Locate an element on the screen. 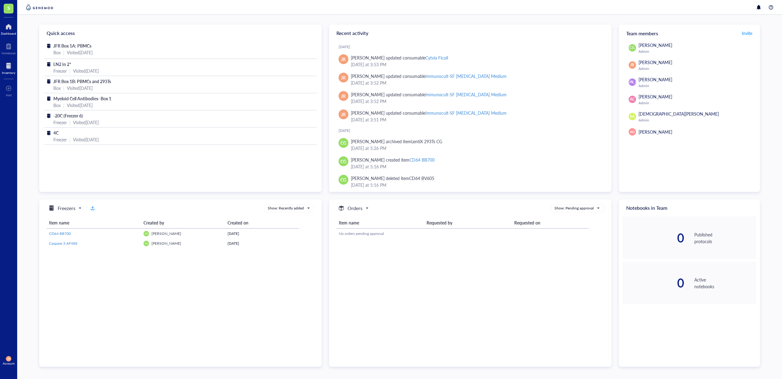  div: Dashboard is located at coordinates (9, 33).